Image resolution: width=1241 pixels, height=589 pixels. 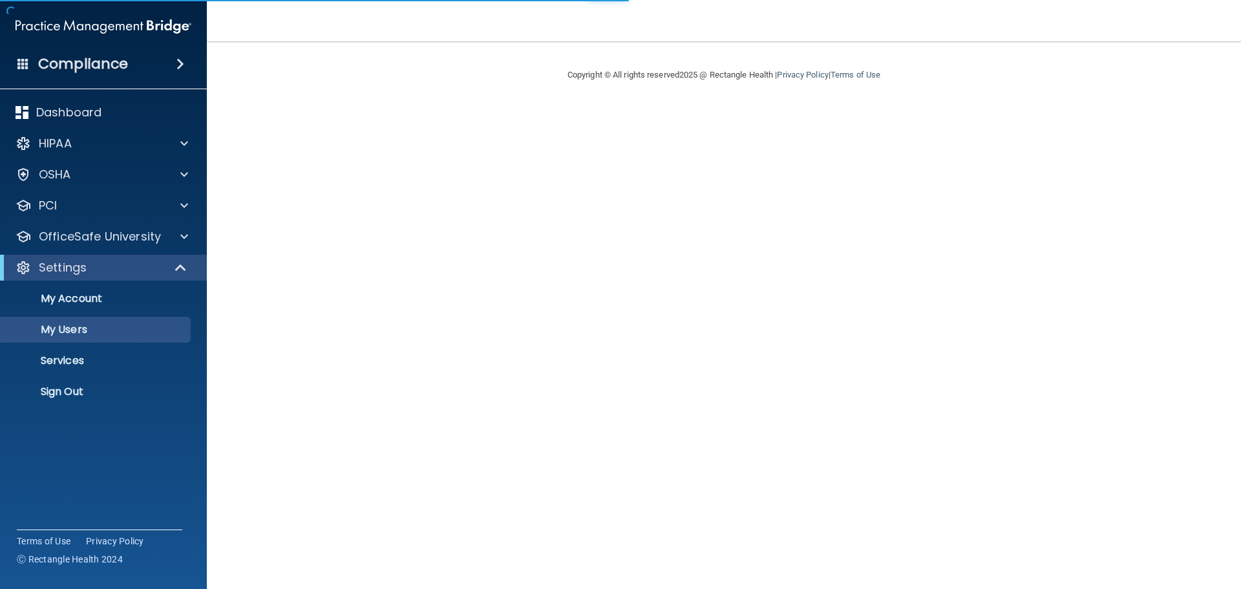 What do you see at coordinates (102, 206) in the screenshot?
I see `a: PCI` at bounding box center [102, 206].